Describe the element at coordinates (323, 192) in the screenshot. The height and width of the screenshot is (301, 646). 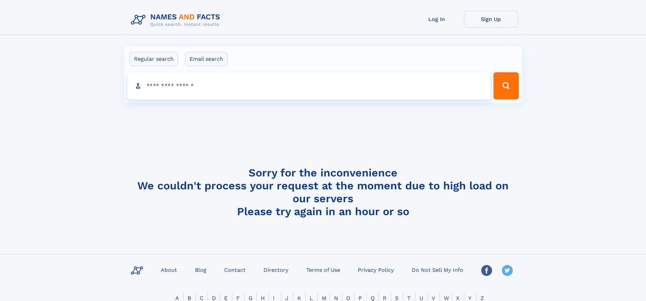
I see `h4: Sorry for the inconvenience We couldn't process your request at the moment due to high load on ou...` at that location.